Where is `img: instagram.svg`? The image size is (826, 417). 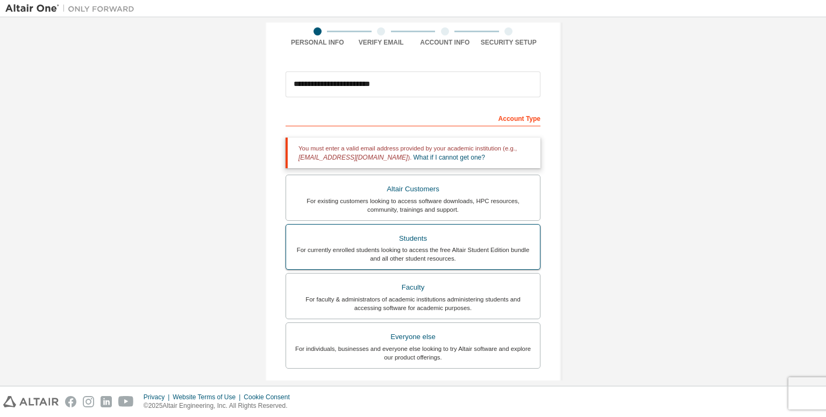
img: instagram.svg is located at coordinates (88, 402).